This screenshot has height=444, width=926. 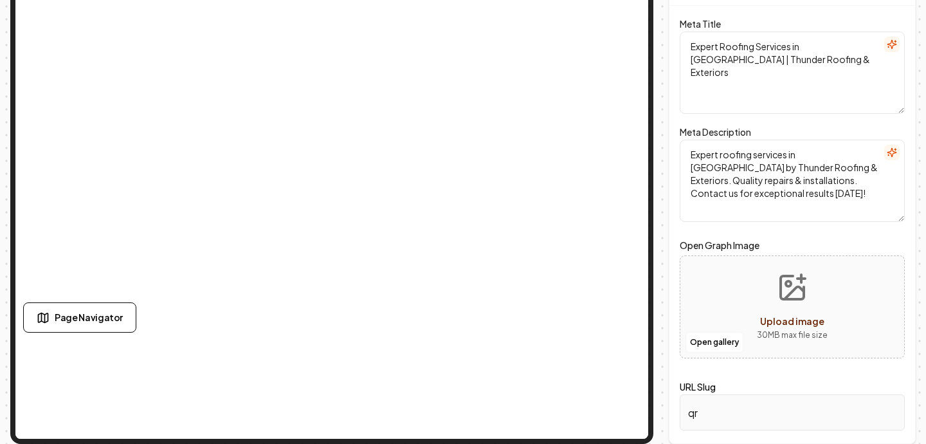 I want to click on button: Open gallery, so click(x=715, y=342).